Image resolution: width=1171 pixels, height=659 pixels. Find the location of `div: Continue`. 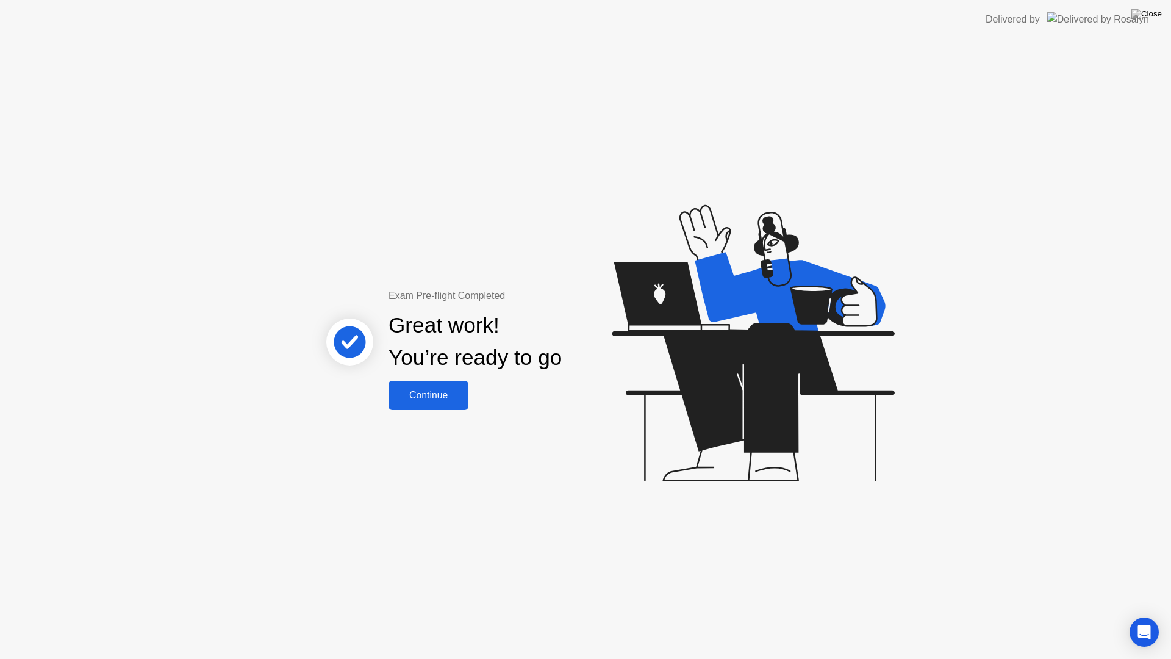

div: Continue is located at coordinates (428, 395).